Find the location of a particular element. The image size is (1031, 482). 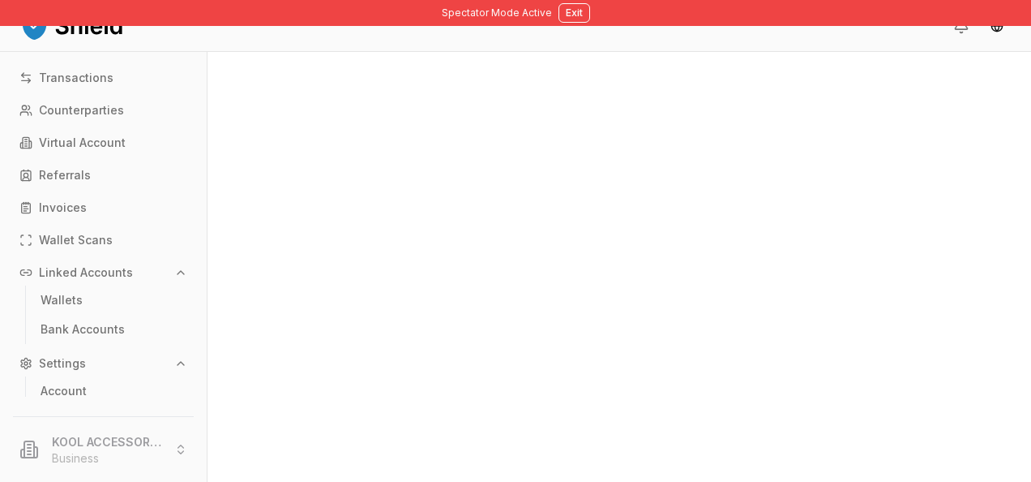

a: Transactions is located at coordinates (103, 78).